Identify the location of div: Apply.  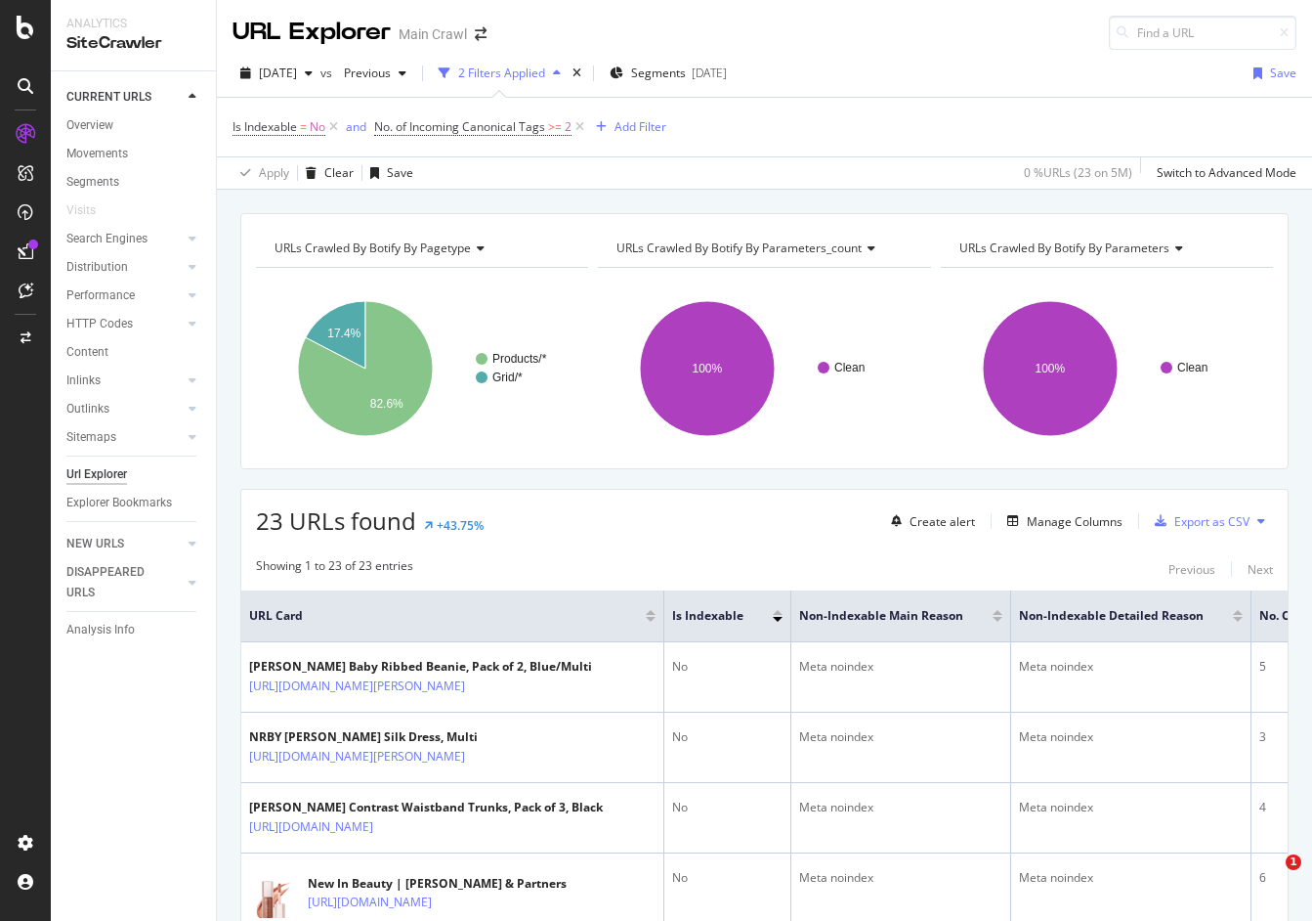
(274, 172).